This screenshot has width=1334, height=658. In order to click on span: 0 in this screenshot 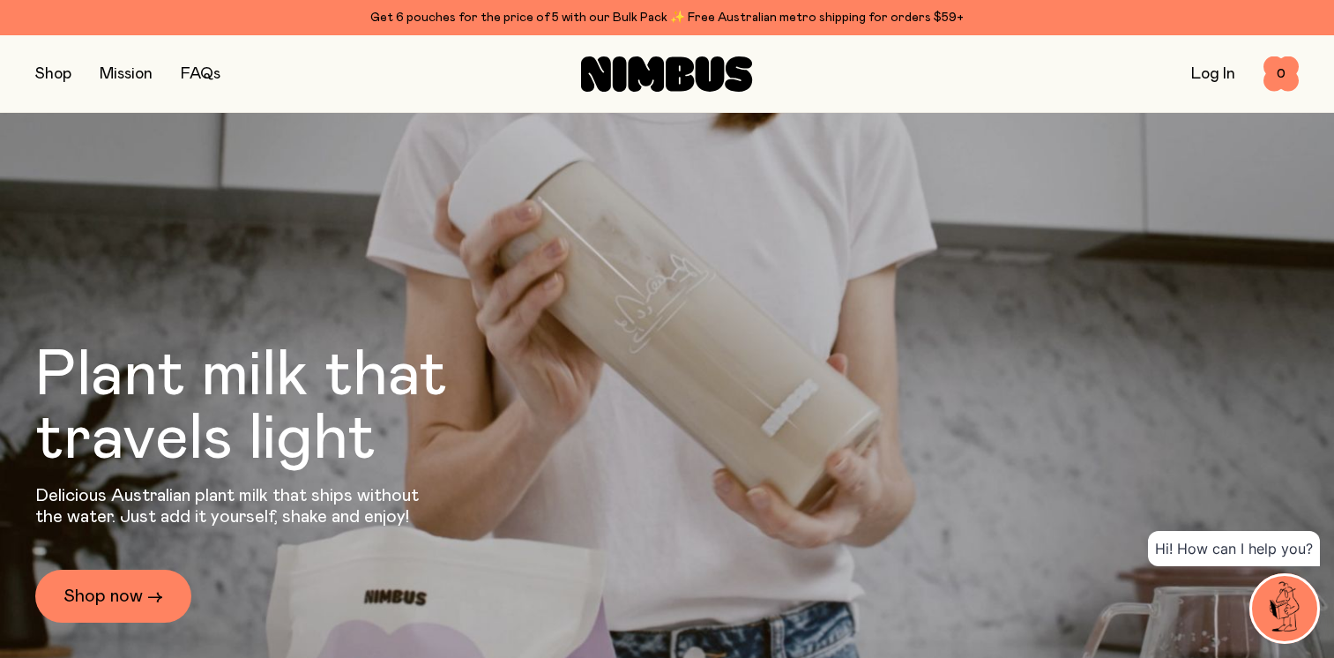, I will do `click(1281, 74)`.